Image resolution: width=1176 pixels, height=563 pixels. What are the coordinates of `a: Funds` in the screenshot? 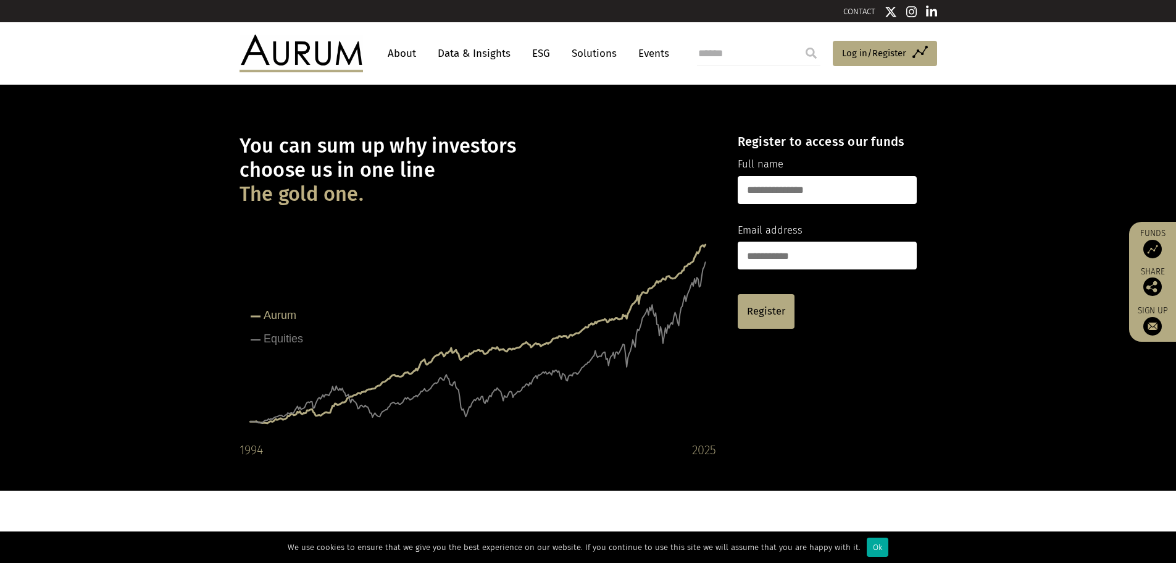 It's located at (1153, 243).